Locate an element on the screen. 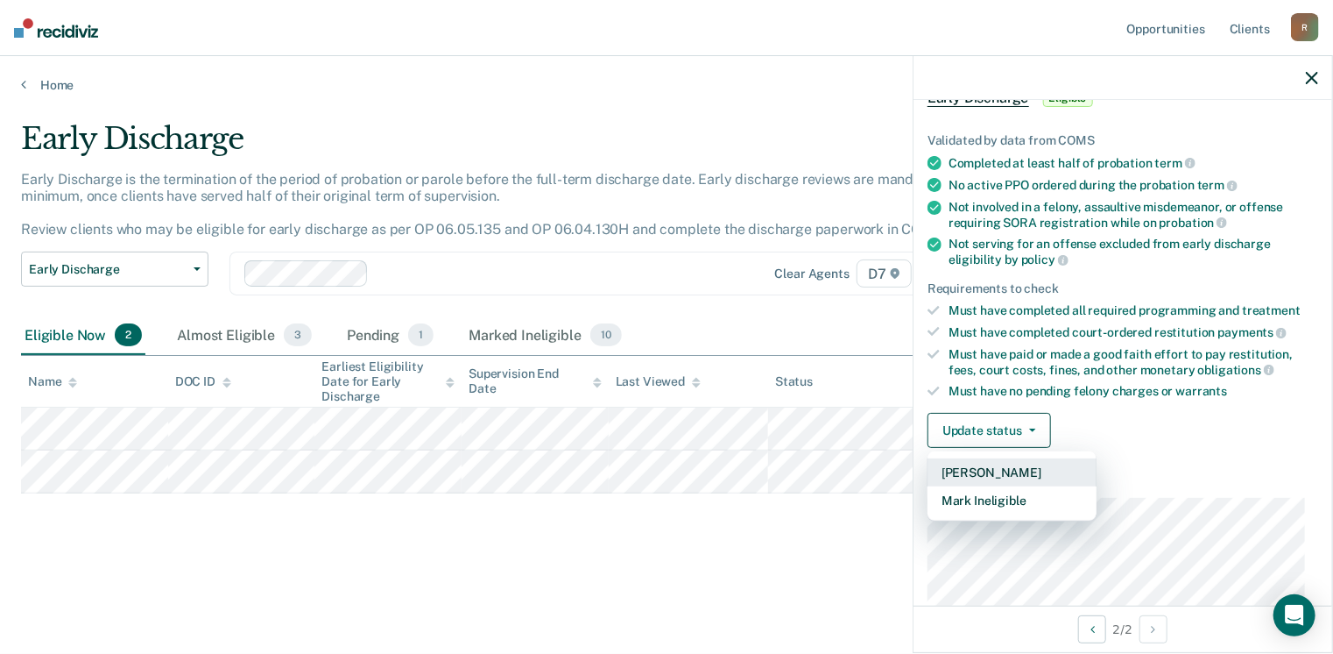 This screenshot has height=654, width=1333. dt: Supervision is located at coordinates (1123, 483).